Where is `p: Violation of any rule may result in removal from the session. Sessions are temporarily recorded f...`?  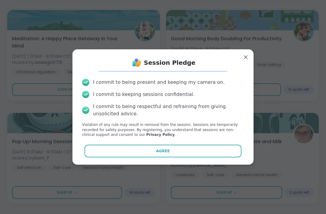 p: Violation of any rule may result in removal from the session. Sessions are temporarily recorded f... is located at coordinates (163, 130).